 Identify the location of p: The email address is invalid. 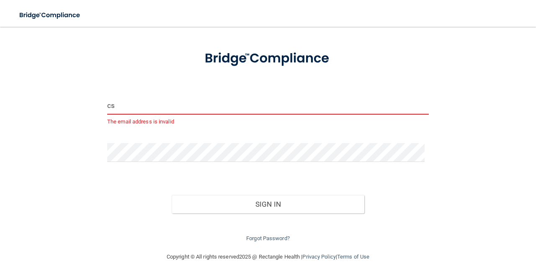
(268, 122).